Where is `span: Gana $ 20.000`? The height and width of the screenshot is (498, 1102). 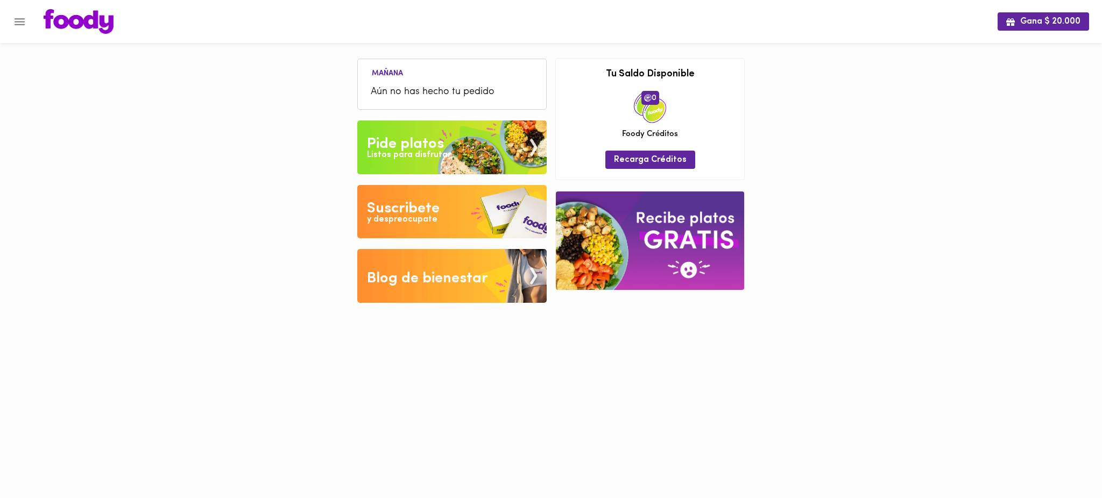 span: Gana $ 20.000 is located at coordinates (1043, 22).